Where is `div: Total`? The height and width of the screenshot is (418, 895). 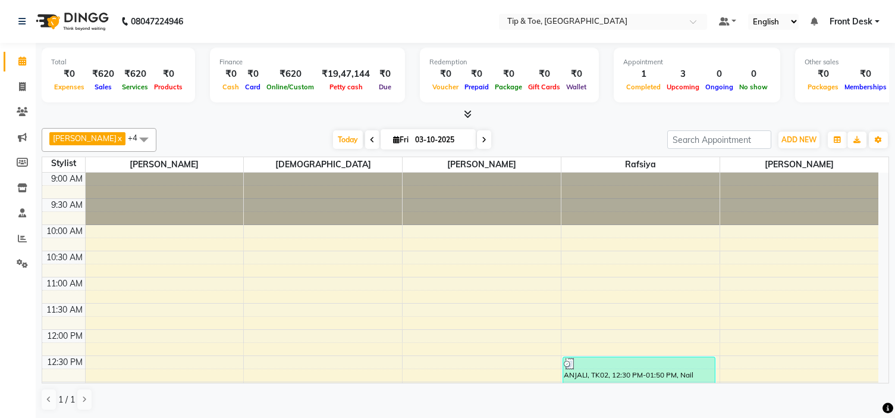 div: Total is located at coordinates (118, 62).